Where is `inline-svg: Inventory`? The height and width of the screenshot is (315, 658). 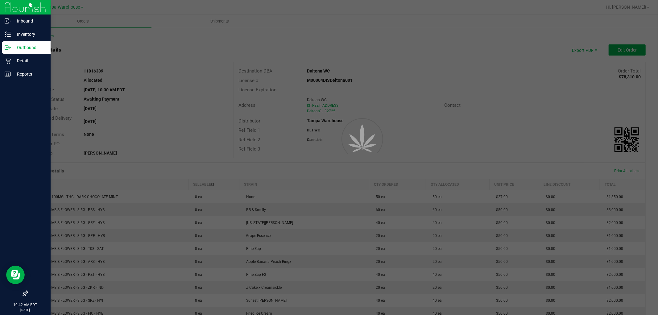
inline-svg: Inventory is located at coordinates (8, 34).